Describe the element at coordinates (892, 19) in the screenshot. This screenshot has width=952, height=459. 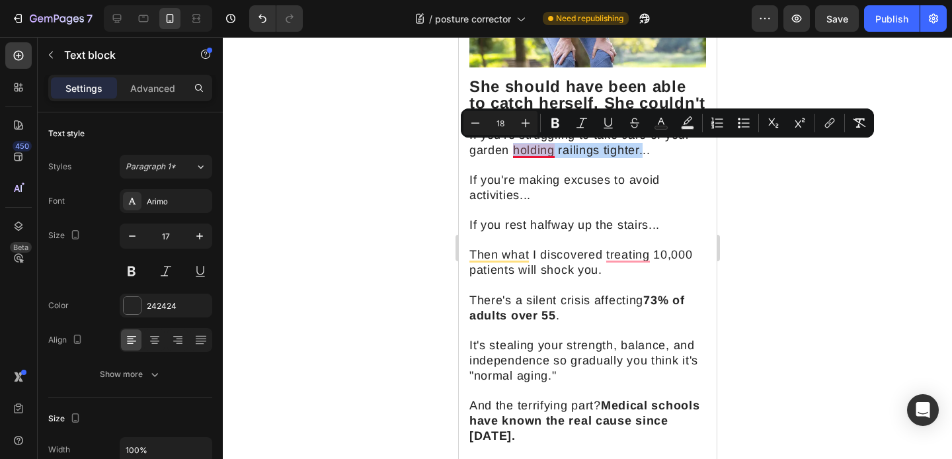
I see `button: Publish` at that location.